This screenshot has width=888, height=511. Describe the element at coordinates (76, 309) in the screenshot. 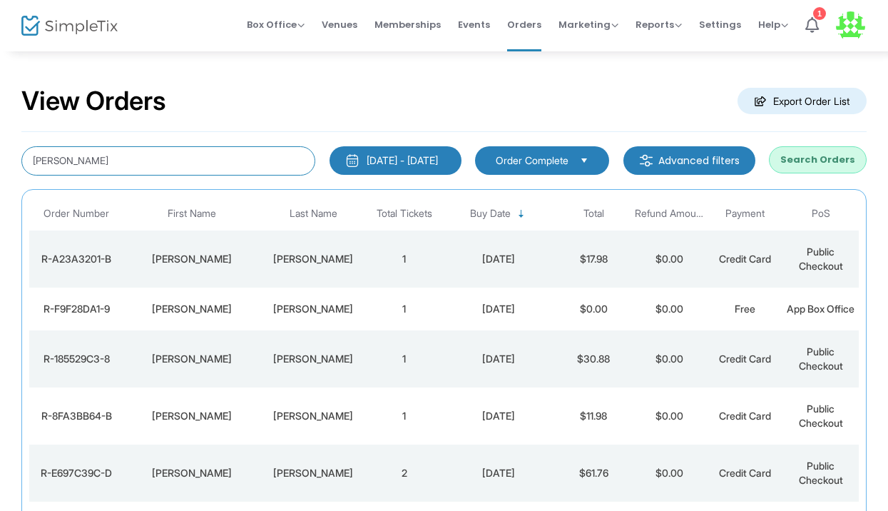

I see `div: R-F9F28DA1-9` at that location.